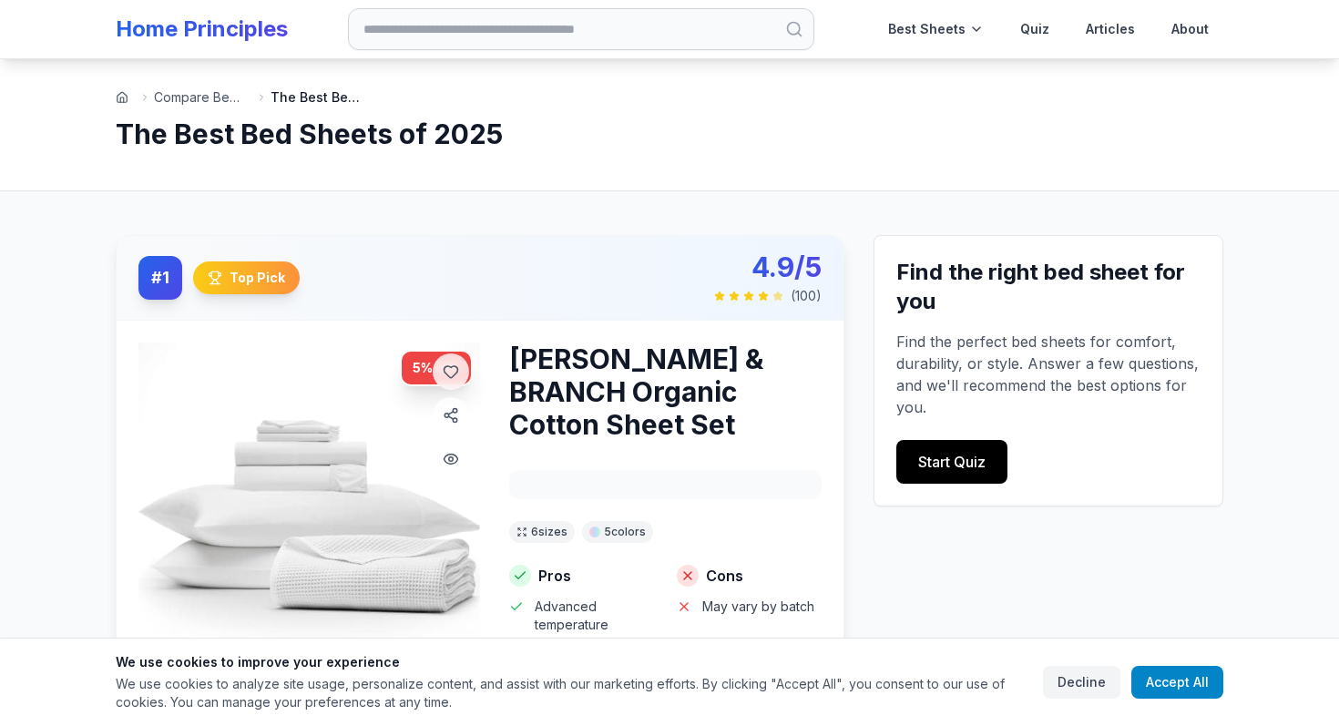 This screenshot has width=1339, height=726. Describe the element at coordinates (582, 576) in the screenshot. I see `h4: Pros` at that location.